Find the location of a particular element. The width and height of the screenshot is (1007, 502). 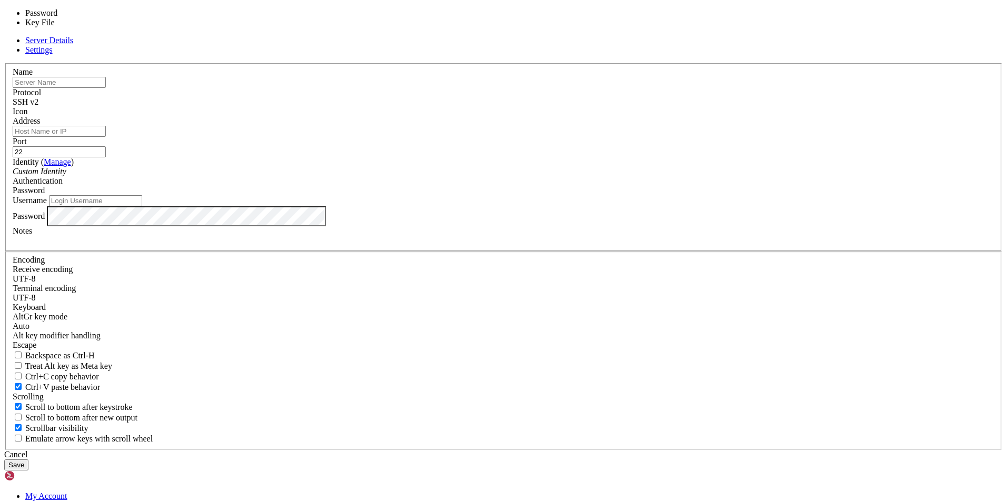

input: Server Name is located at coordinates (59, 82).